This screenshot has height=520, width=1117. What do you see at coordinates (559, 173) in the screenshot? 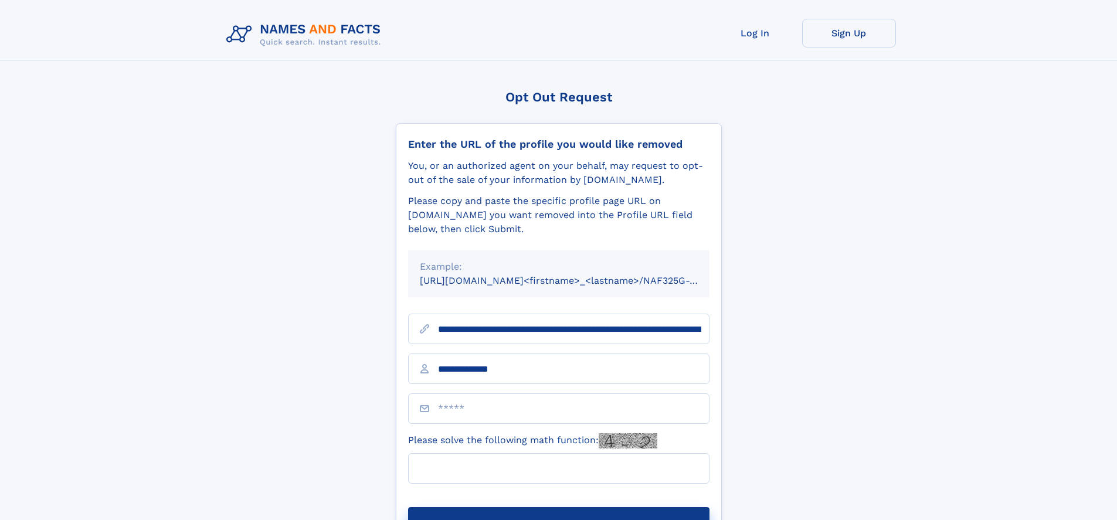
I see `div: You, or an authorized agent on your behalf, may request to opt-out of the sale of your informatio...` at bounding box center [559, 173].